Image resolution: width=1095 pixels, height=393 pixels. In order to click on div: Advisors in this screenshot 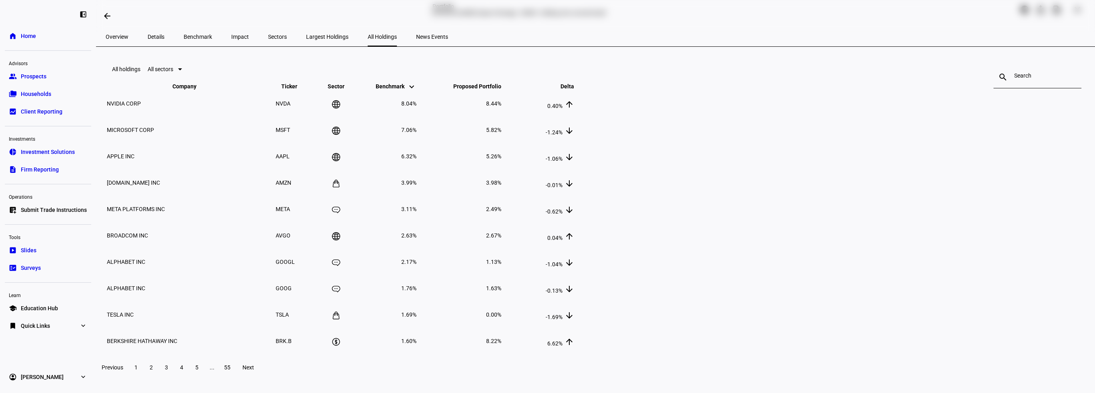, I will do `click(48, 63)`.